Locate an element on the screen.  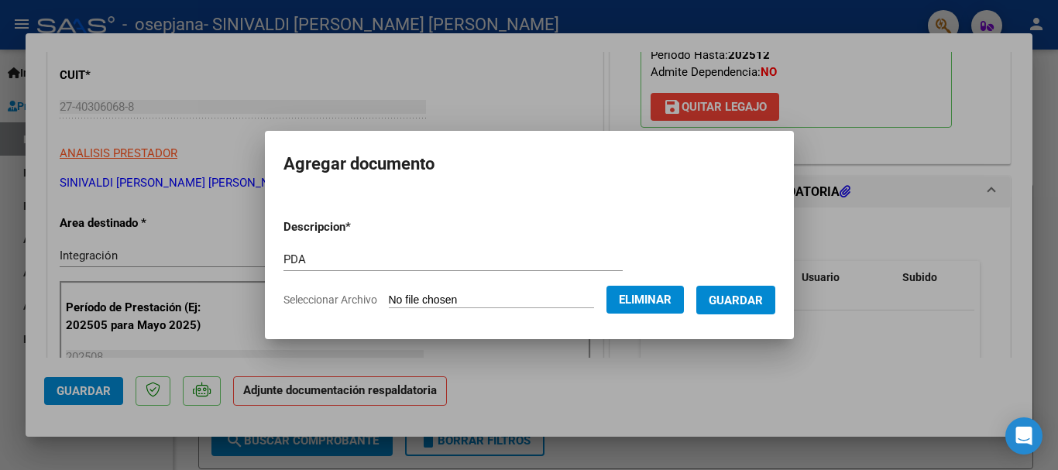
span: Seleccionar Archivo is located at coordinates (330, 300).